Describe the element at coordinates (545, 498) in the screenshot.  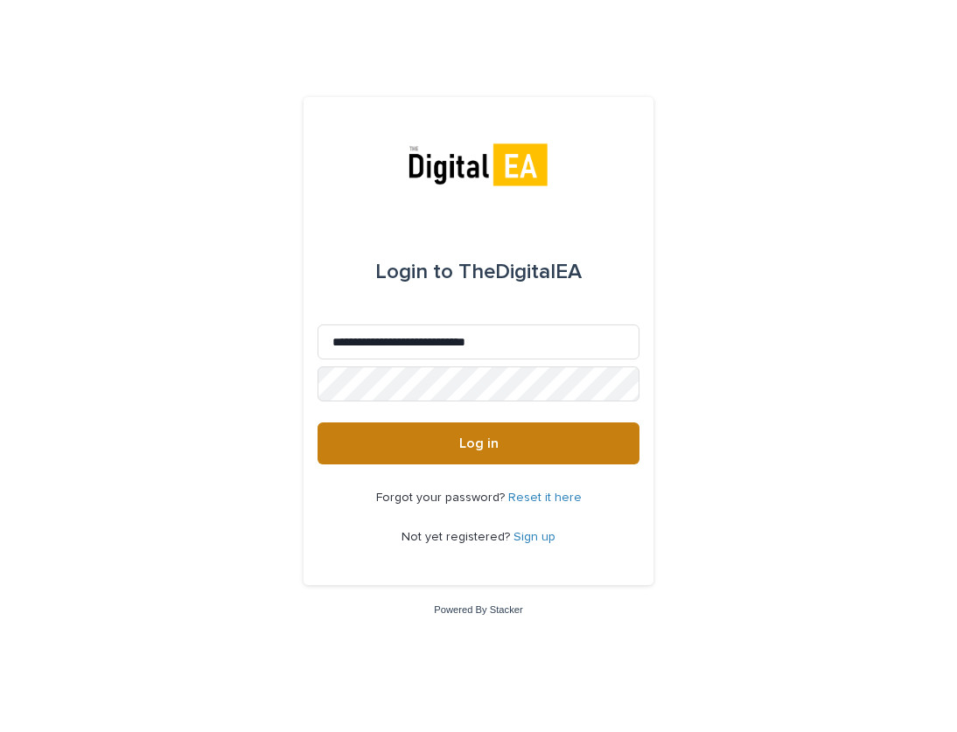
I see `a: Reset it here` at that location.